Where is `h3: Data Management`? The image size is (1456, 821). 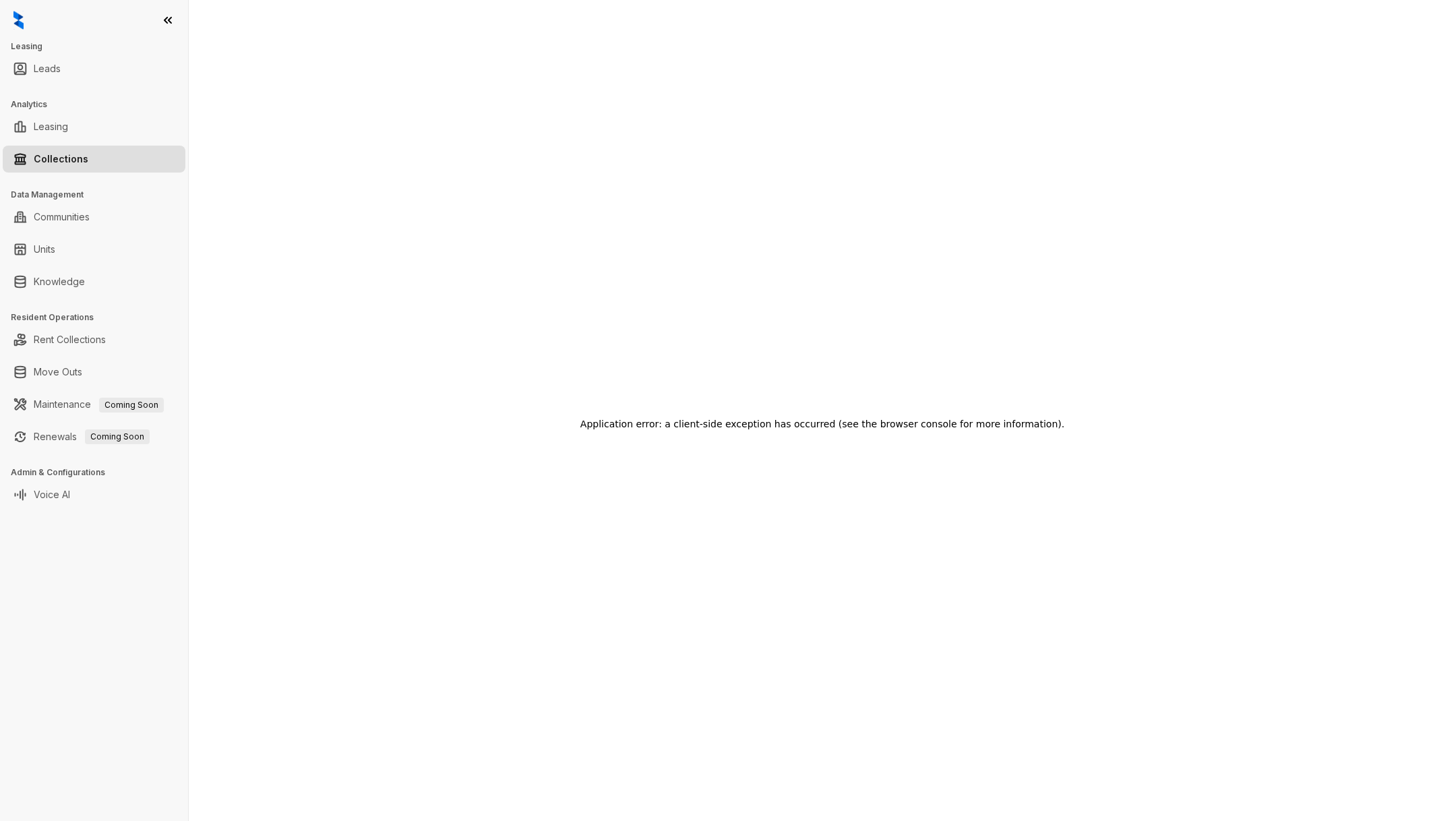
h3: Data Management is located at coordinates (99, 195).